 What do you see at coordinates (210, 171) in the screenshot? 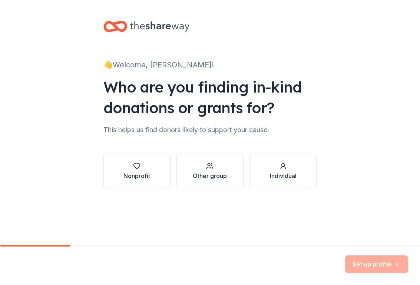
I see `button: Other group` at bounding box center [210, 171].